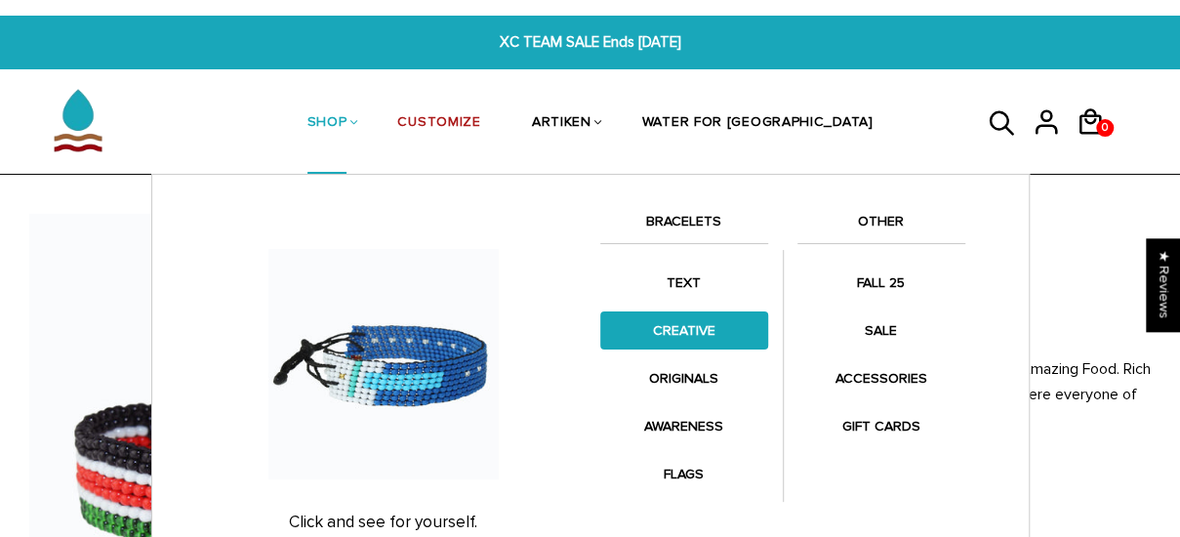 The image size is (1180, 537). I want to click on a: BRACELETS, so click(684, 226).